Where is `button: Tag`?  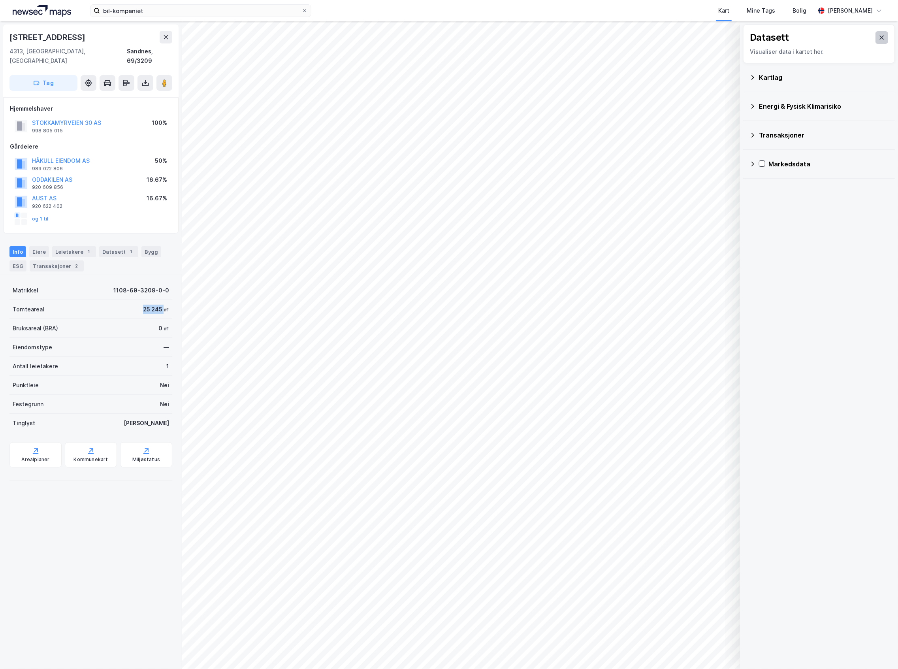
button: Tag is located at coordinates (43, 83).